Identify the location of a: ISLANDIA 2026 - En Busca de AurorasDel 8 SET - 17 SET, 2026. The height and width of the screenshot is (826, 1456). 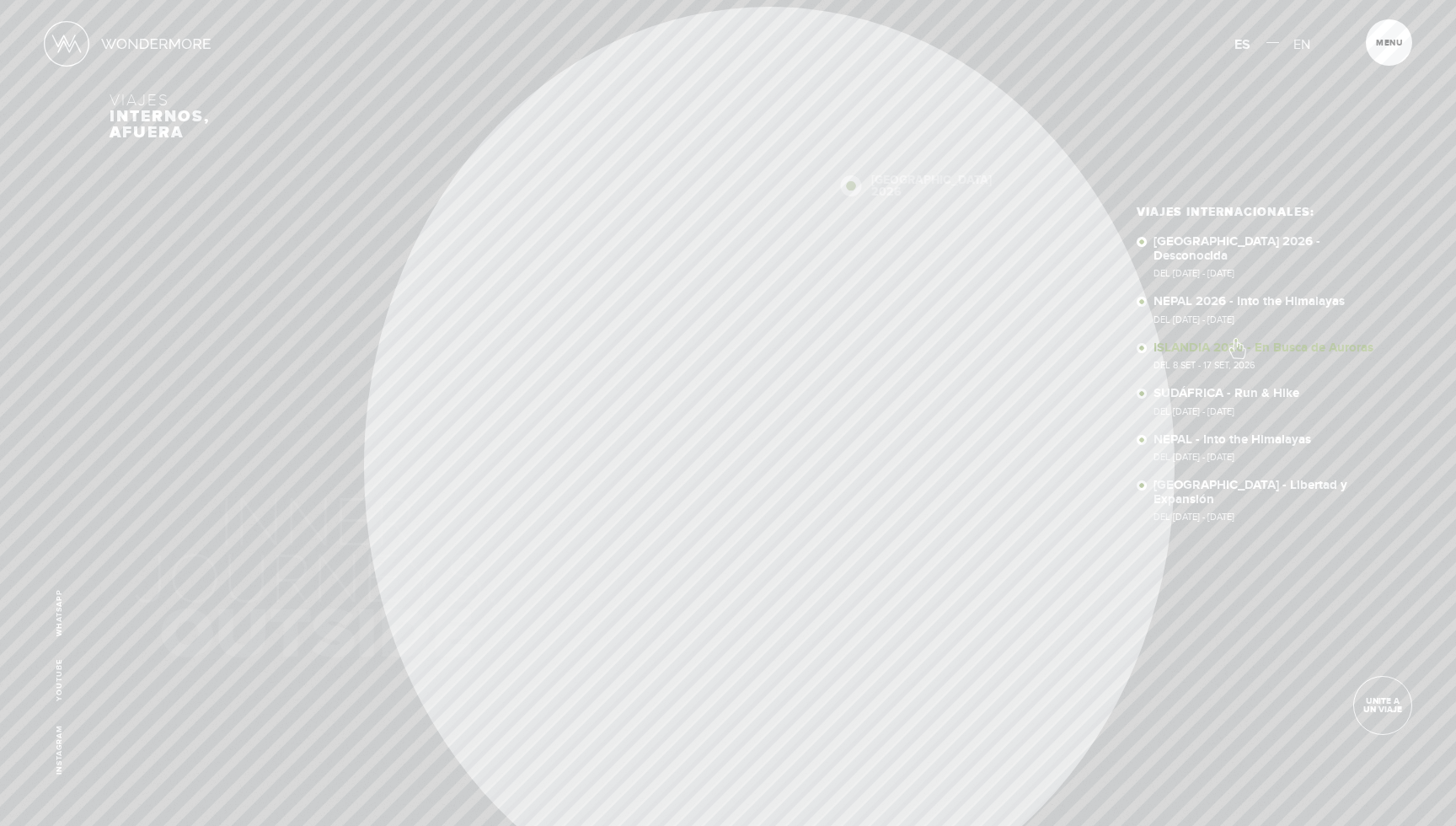
(1269, 356).